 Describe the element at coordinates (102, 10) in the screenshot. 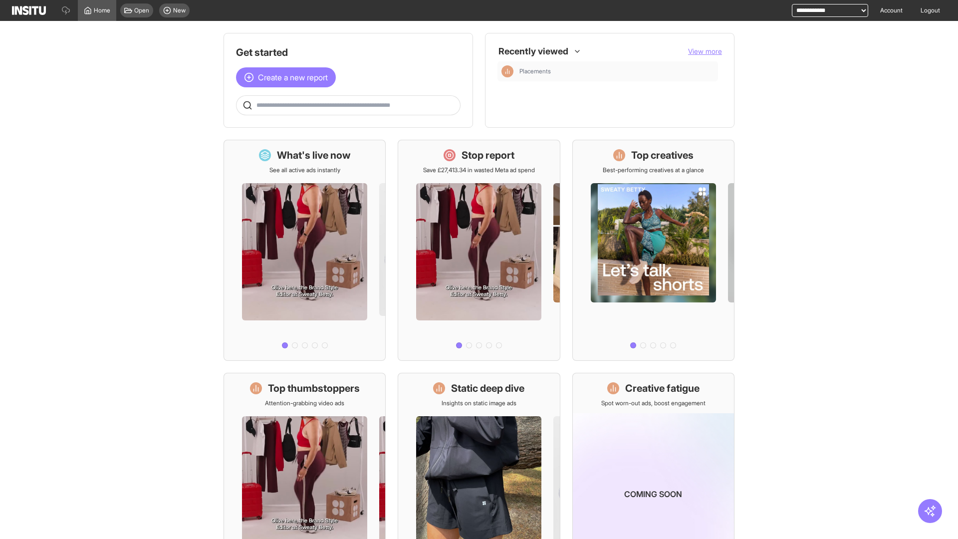

I see `span: Home` at that location.